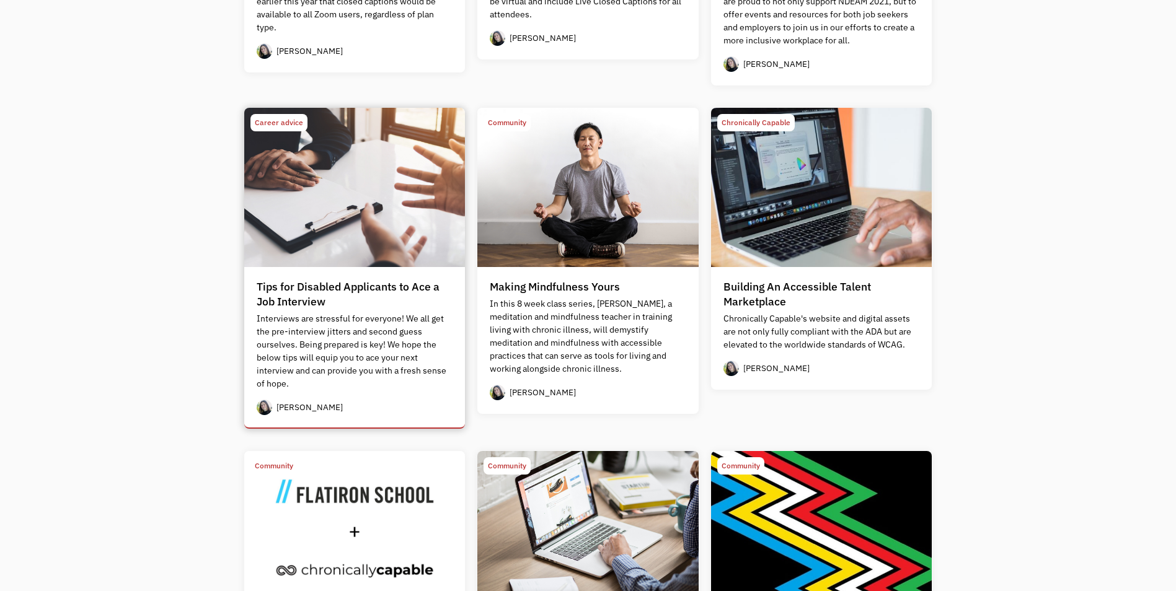  What do you see at coordinates (821, 249) in the screenshot?
I see `a: Chronically CapableBuilding An Accessible Talent MarketplaceChronically Capable's website and dig...` at bounding box center [821, 249].